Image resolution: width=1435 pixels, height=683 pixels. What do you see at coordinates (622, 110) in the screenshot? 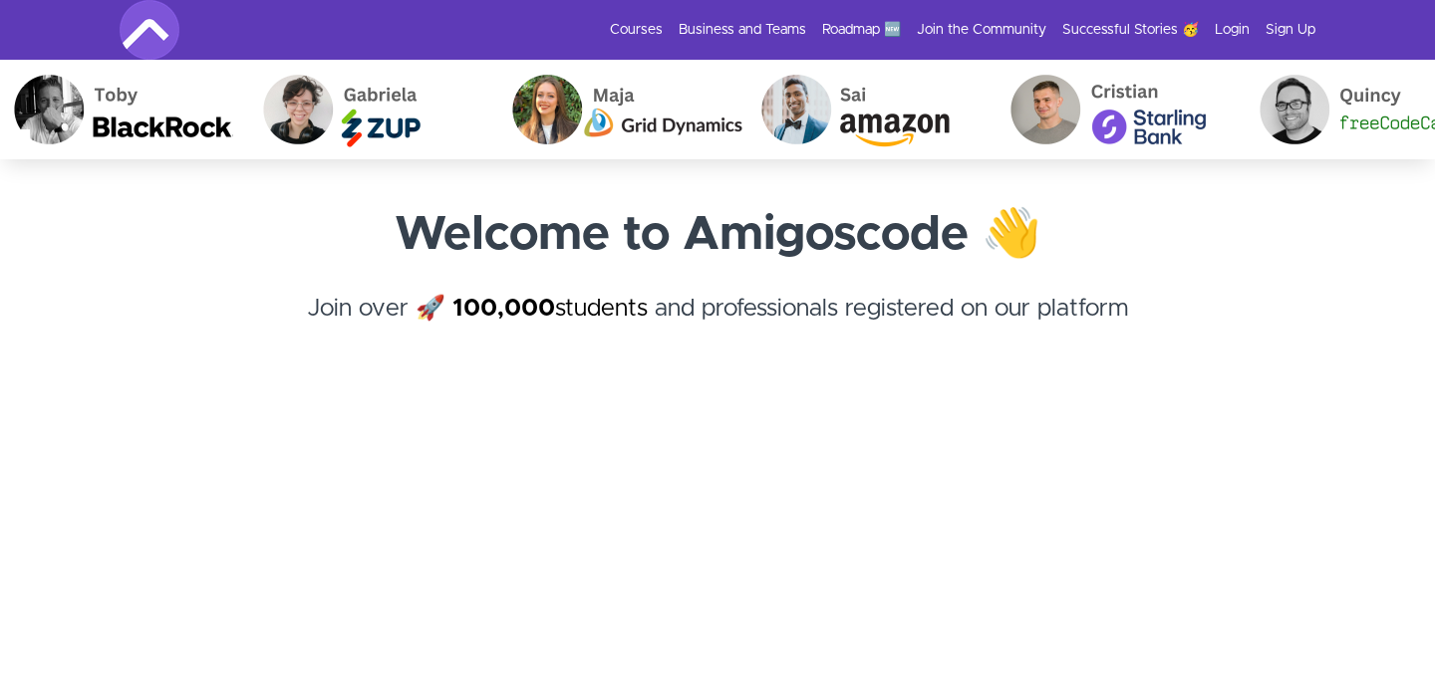
I see `img: Maja` at bounding box center [622, 110].